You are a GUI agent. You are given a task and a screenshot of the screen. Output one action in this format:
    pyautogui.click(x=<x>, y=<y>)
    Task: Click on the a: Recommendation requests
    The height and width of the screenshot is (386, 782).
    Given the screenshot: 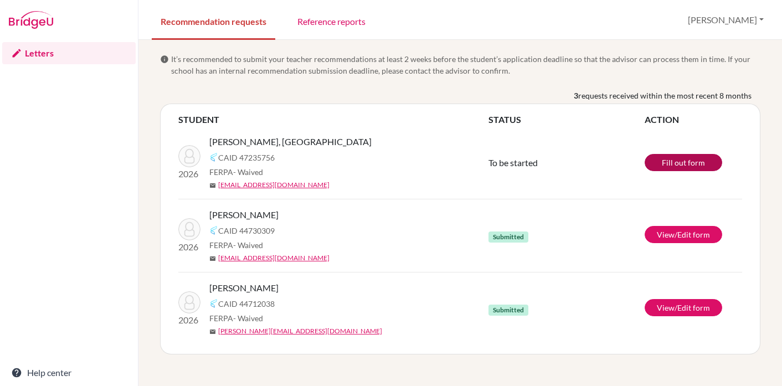 What is the action you would take?
    pyautogui.click(x=213, y=21)
    